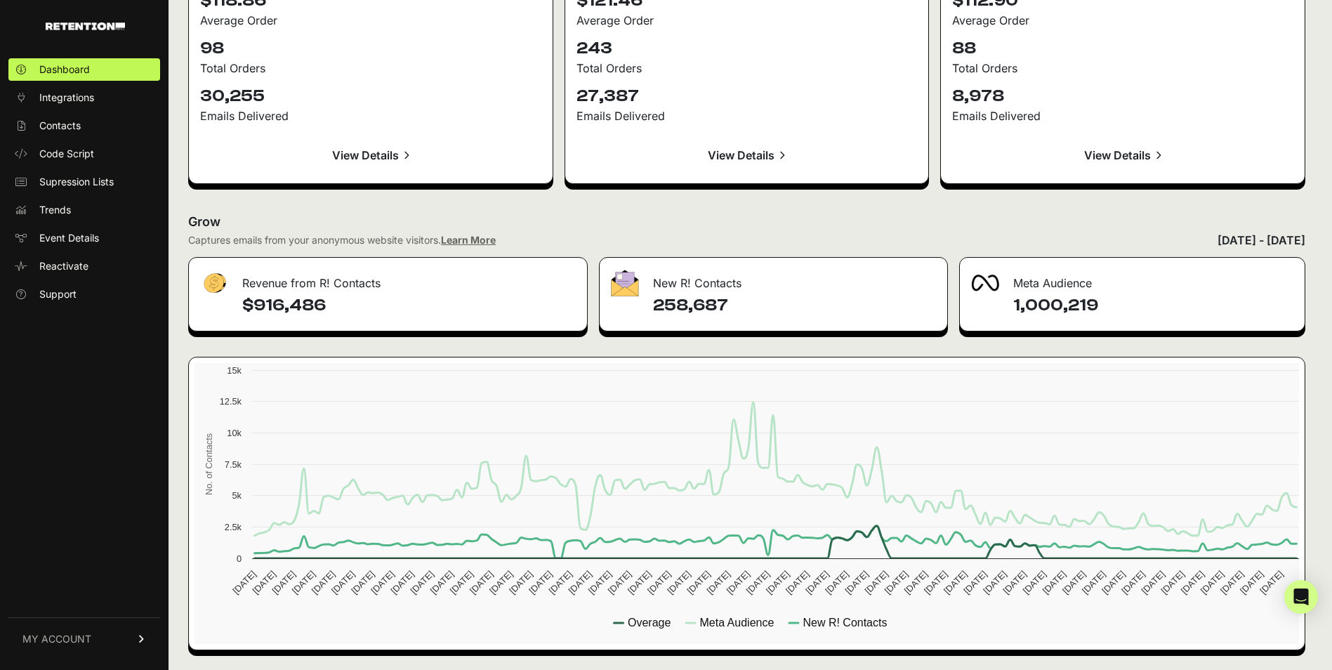 The height and width of the screenshot is (670, 1332). Describe the element at coordinates (208, 464) in the screenshot. I see `text: No. of Contacts` at that location.